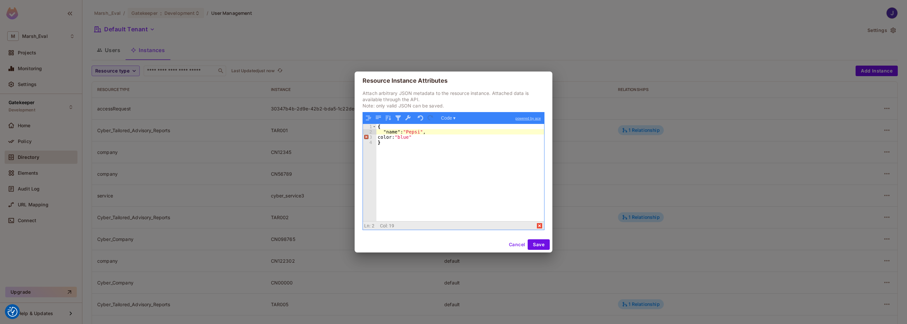 This screenshot has height=324, width=907. Describe the element at coordinates (13, 312) in the screenshot. I see `button: Consent Preferences` at that location.